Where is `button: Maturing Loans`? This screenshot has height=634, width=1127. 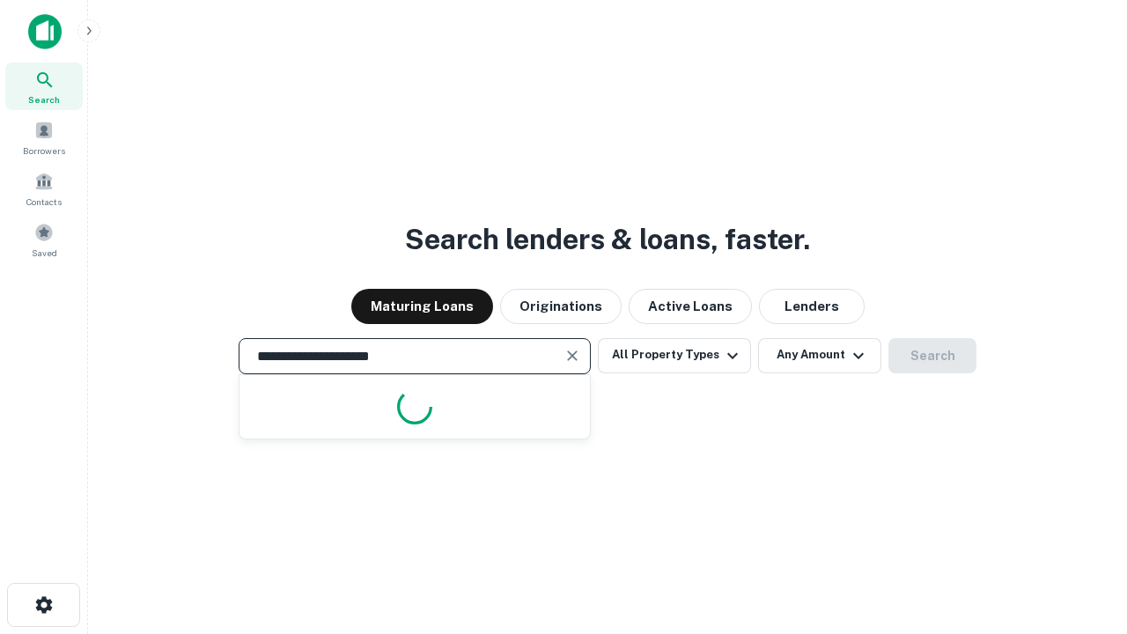
button: Maturing Loans is located at coordinates (422, 306).